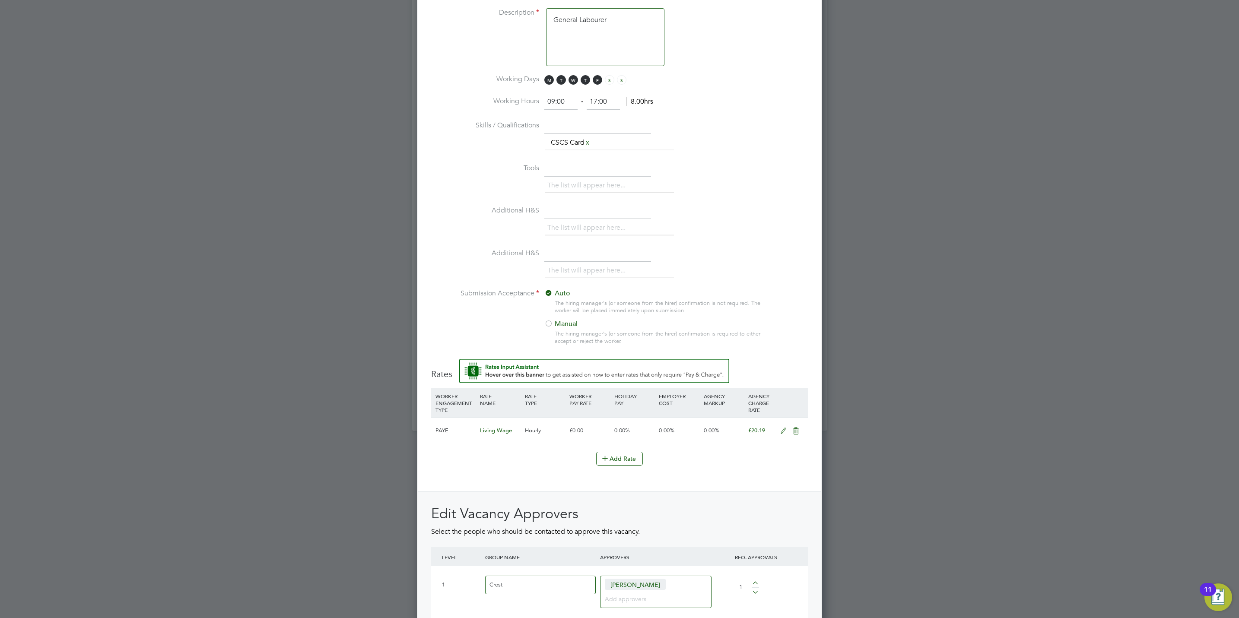 This screenshot has width=1239, height=618. Describe the element at coordinates (455, 431) in the screenshot. I see `div: PAYE` at that location.